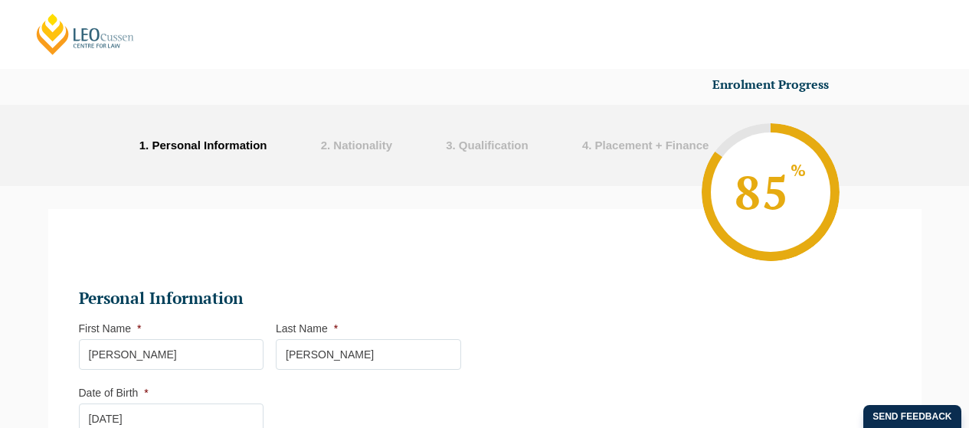  Describe the element at coordinates (369, 355) in the screenshot. I see `input: Last Name*` at that location.